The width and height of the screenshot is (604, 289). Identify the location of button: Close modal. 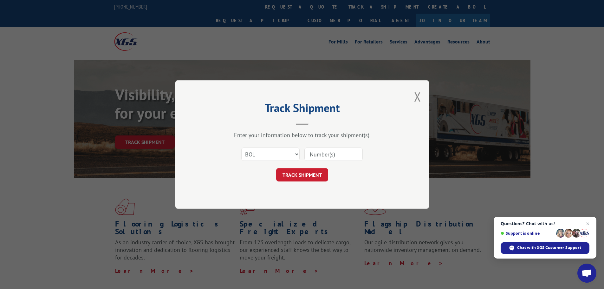
(417, 96).